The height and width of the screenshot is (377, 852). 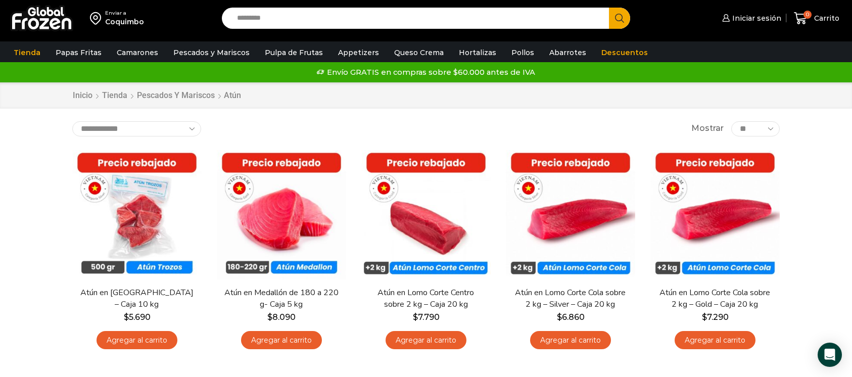 What do you see at coordinates (830, 355) in the screenshot?
I see `div: Open Intercom Messenger` at bounding box center [830, 355].